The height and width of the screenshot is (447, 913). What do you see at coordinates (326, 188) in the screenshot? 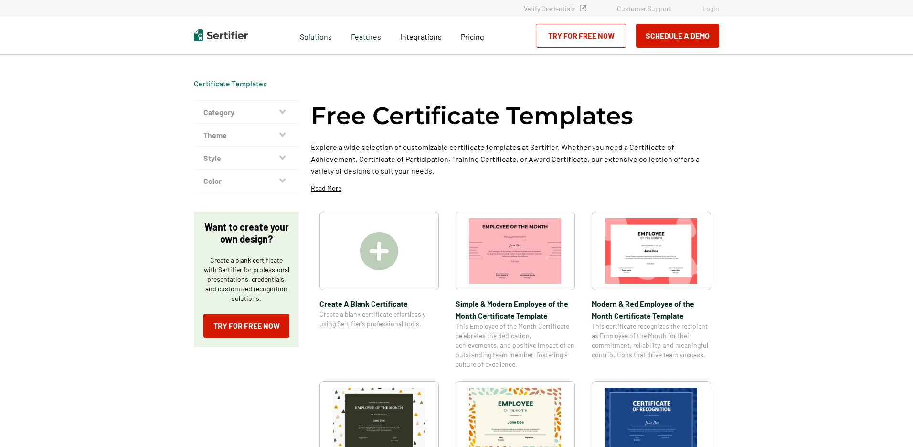
I see `p: Read More` at bounding box center [326, 188].